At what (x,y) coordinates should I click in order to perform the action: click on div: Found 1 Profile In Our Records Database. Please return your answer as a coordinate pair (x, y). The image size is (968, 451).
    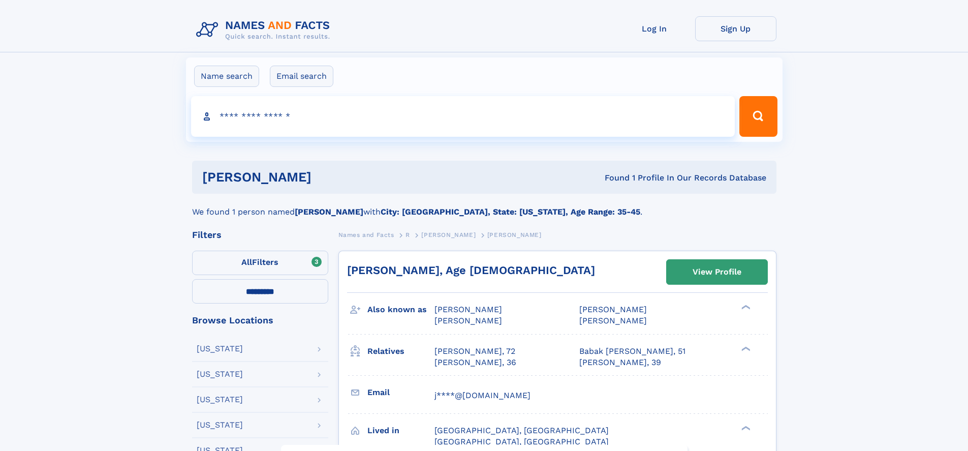
    Looking at the image, I should click on (612, 178).